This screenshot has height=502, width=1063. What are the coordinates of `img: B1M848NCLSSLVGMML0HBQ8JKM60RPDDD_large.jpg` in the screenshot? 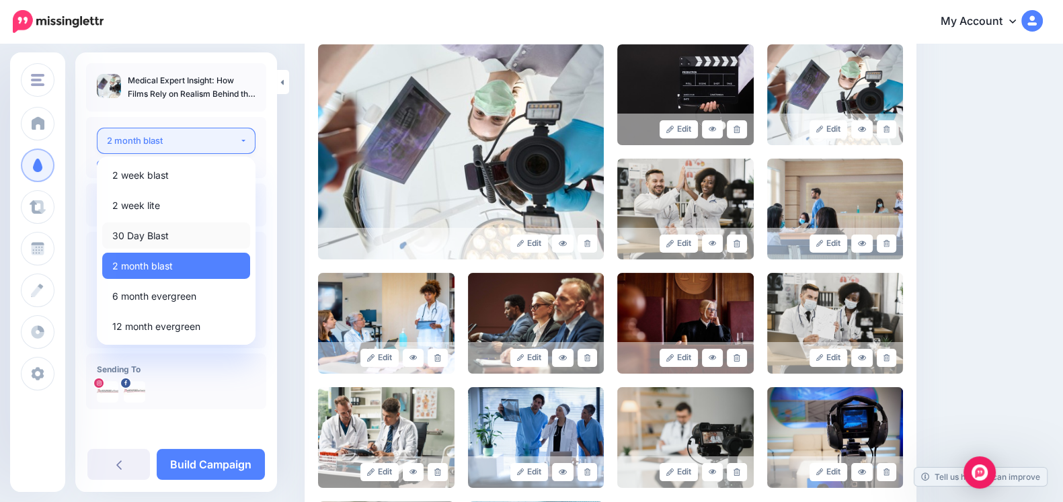 It's located at (835, 438).